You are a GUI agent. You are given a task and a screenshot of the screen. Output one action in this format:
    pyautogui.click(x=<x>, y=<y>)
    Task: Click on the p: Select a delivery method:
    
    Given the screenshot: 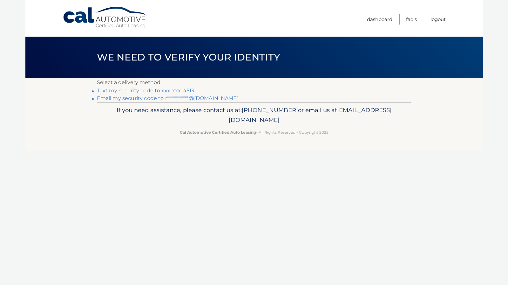 What is the action you would take?
    pyautogui.click(x=254, y=82)
    